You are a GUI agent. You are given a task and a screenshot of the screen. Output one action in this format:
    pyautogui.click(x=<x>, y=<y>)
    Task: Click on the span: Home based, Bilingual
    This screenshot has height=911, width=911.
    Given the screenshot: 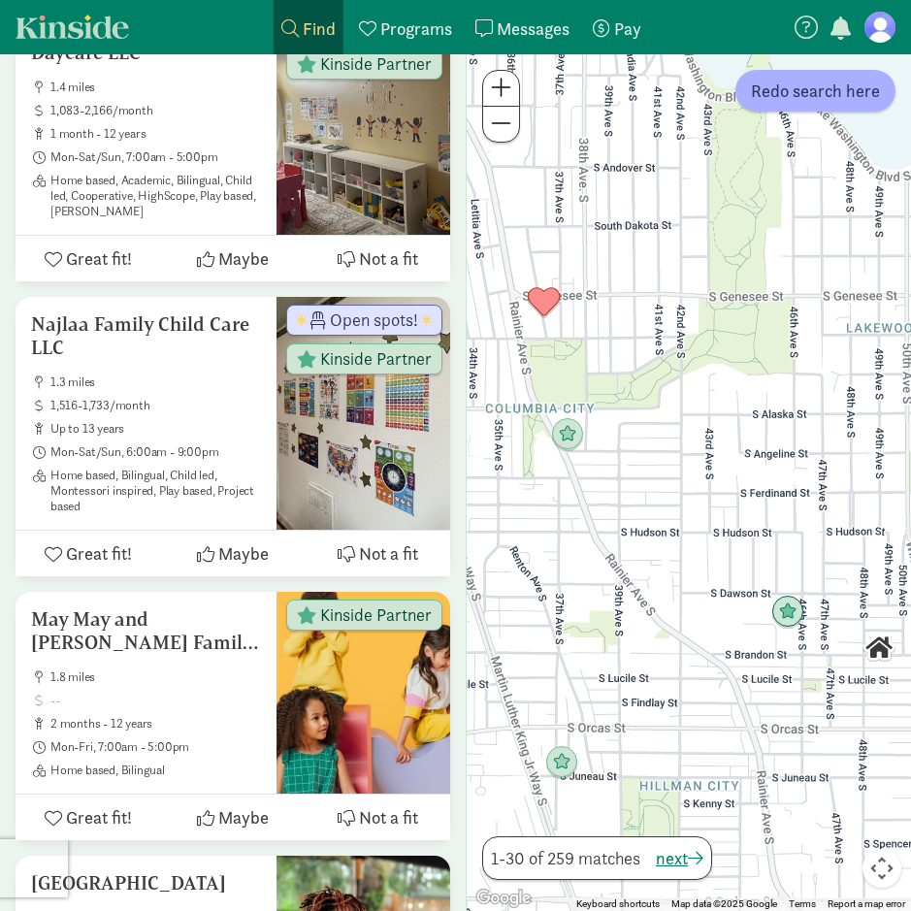 What is the action you would take?
    pyautogui.click(x=155, y=770)
    